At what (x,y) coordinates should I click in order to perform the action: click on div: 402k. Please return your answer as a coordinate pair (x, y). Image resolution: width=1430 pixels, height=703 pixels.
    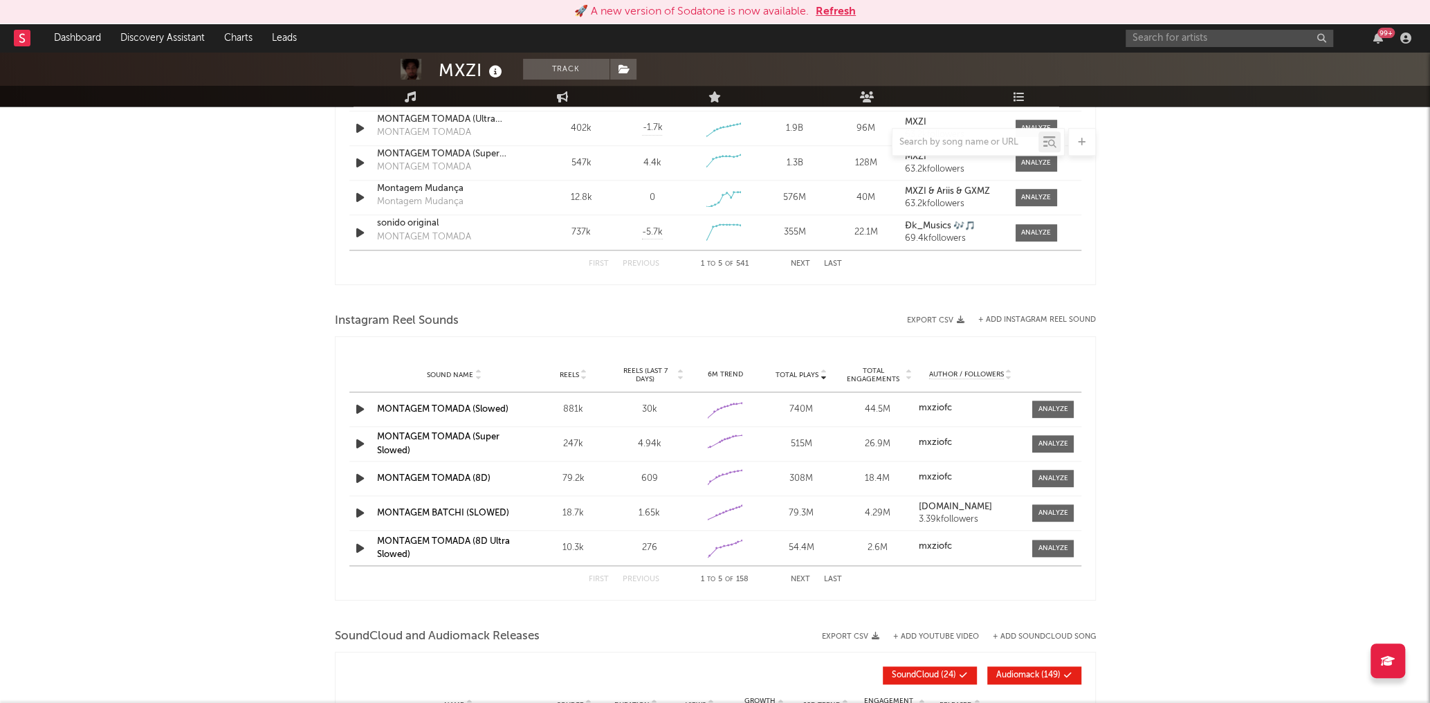
    Looking at the image, I should click on (581, 129).